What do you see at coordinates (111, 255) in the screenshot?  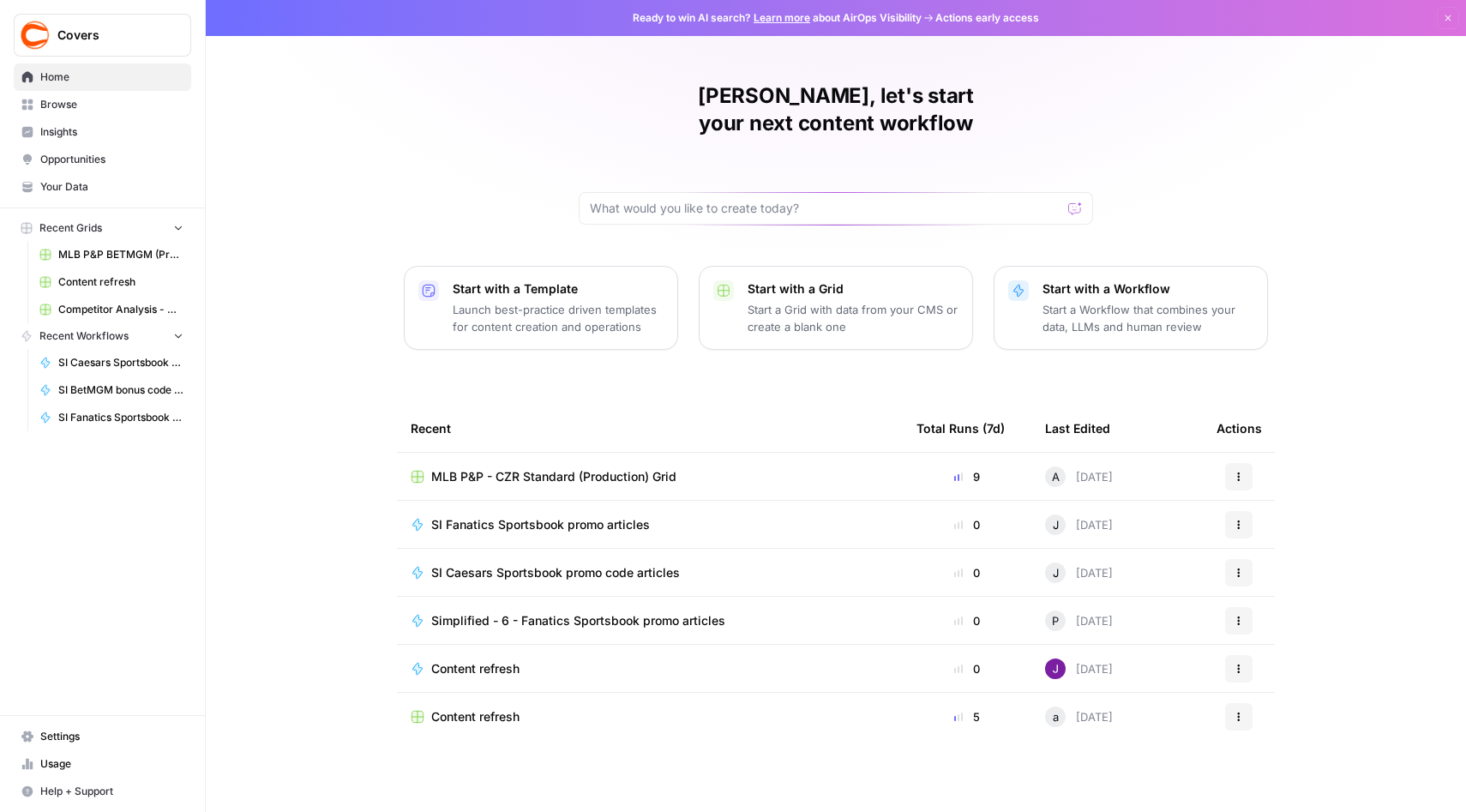 I see `a: MLB P&P BETMGM (Production) Grid (1)` at bounding box center [111, 255].